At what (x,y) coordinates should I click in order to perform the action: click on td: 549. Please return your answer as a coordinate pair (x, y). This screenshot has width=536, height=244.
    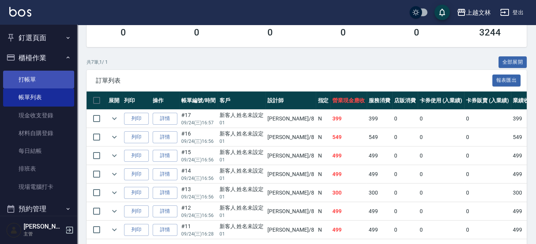
    Looking at the image, I should click on (380, 137).